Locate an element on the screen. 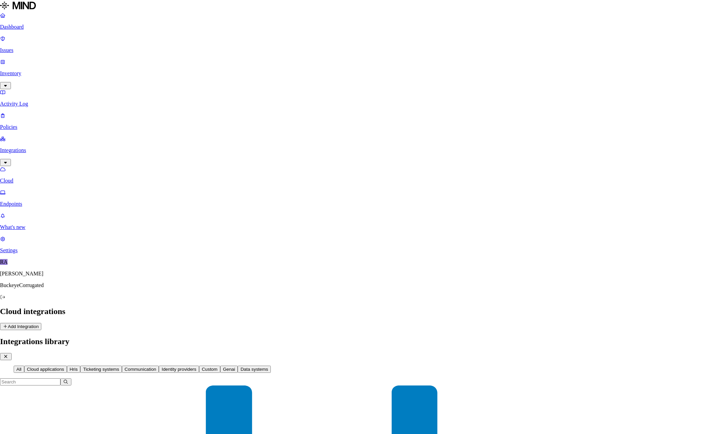 The height and width of the screenshot is (434, 728). button: Custom is located at coordinates (210, 369).